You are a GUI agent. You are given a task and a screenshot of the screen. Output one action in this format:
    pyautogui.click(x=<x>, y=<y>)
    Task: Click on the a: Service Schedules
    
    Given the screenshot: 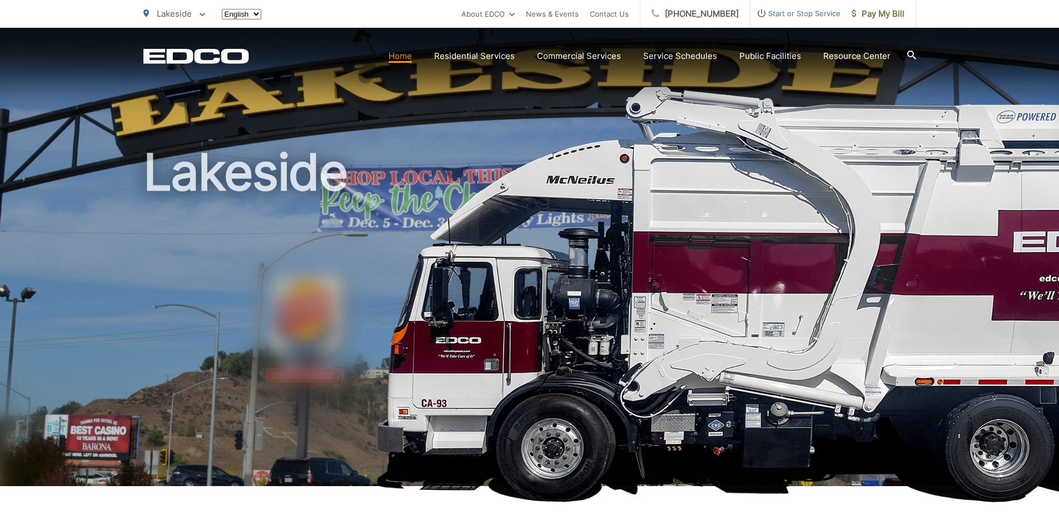 What is the action you would take?
    pyautogui.click(x=680, y=56)
    